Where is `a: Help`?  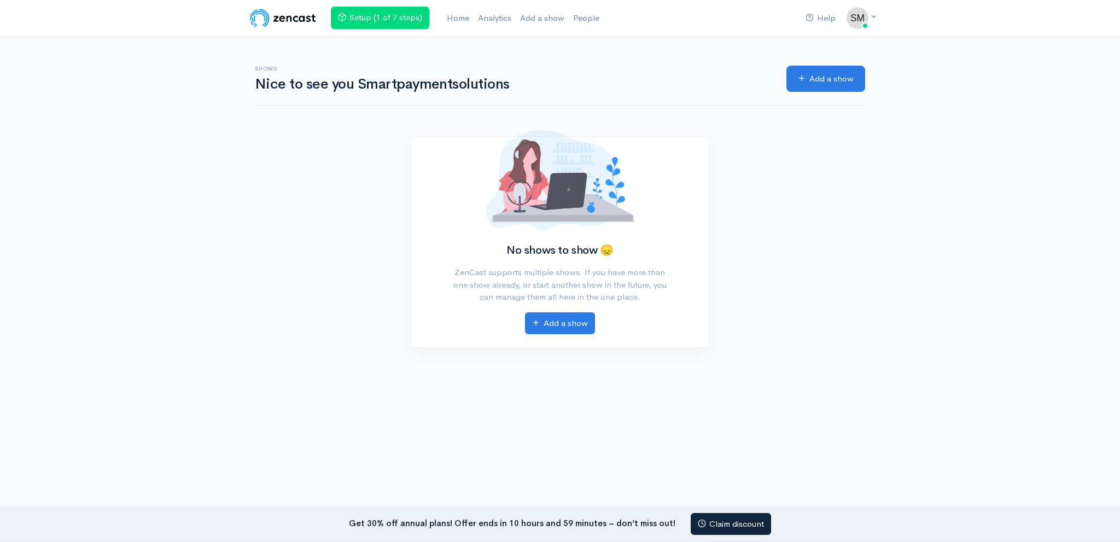
a: Help is located at coordinates (820, 18).